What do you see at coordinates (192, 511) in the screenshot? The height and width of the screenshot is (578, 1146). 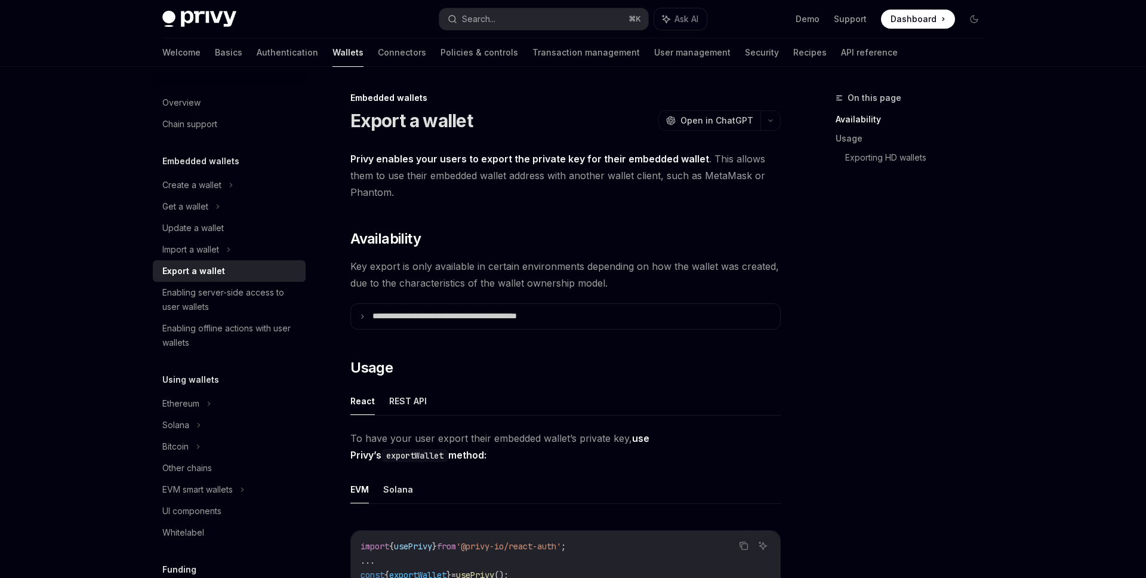 I see `div: UI components` at bounding box center [192, 511].